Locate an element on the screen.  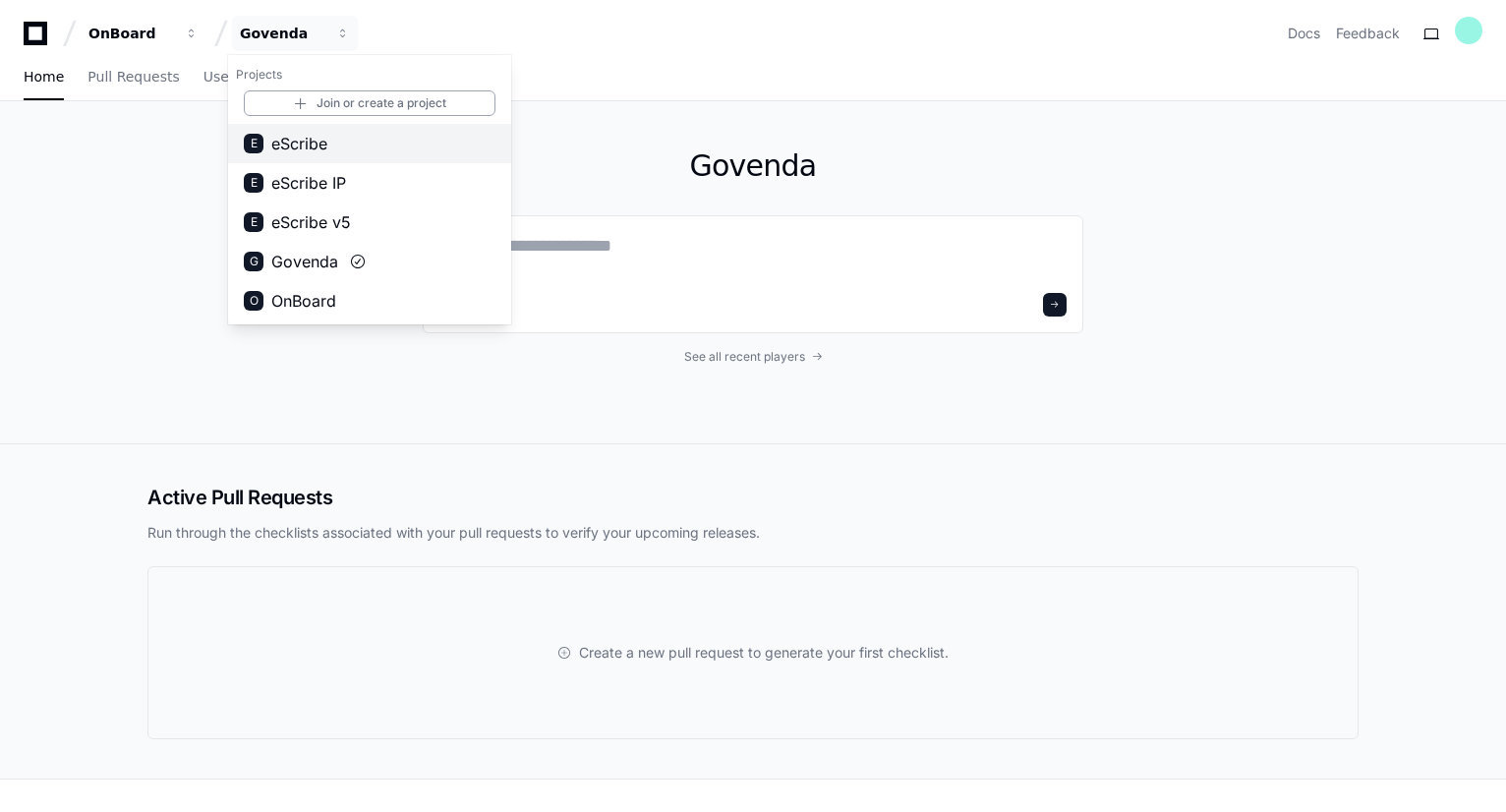
span: Home is located at coordinates (44, 76).